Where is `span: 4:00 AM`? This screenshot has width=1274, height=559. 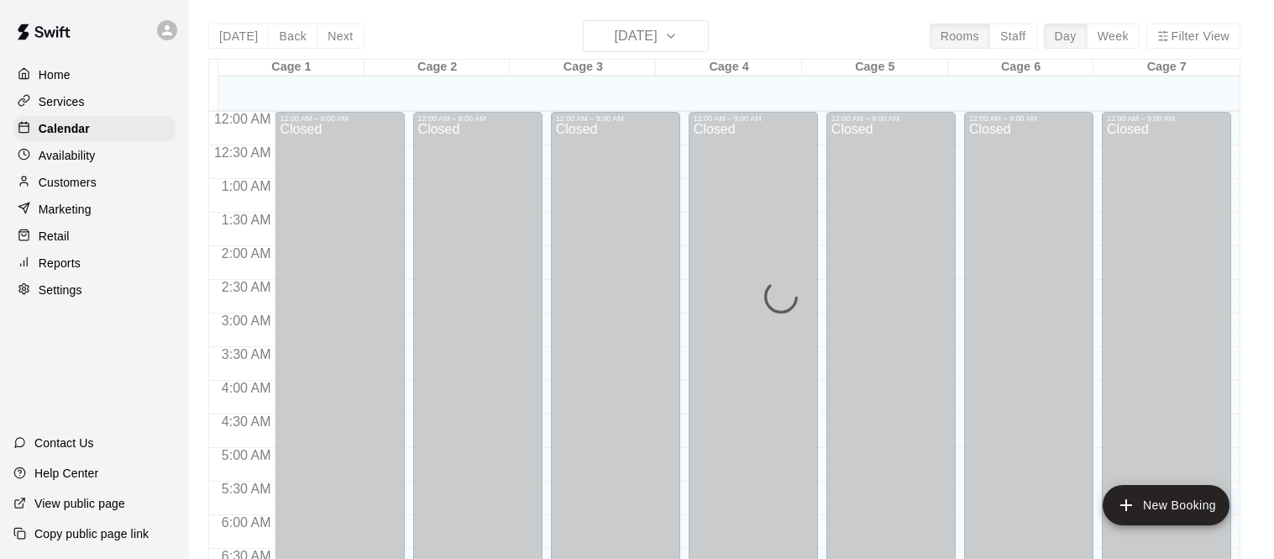
span: 4:00 AM is located at coordinates (246, 387).